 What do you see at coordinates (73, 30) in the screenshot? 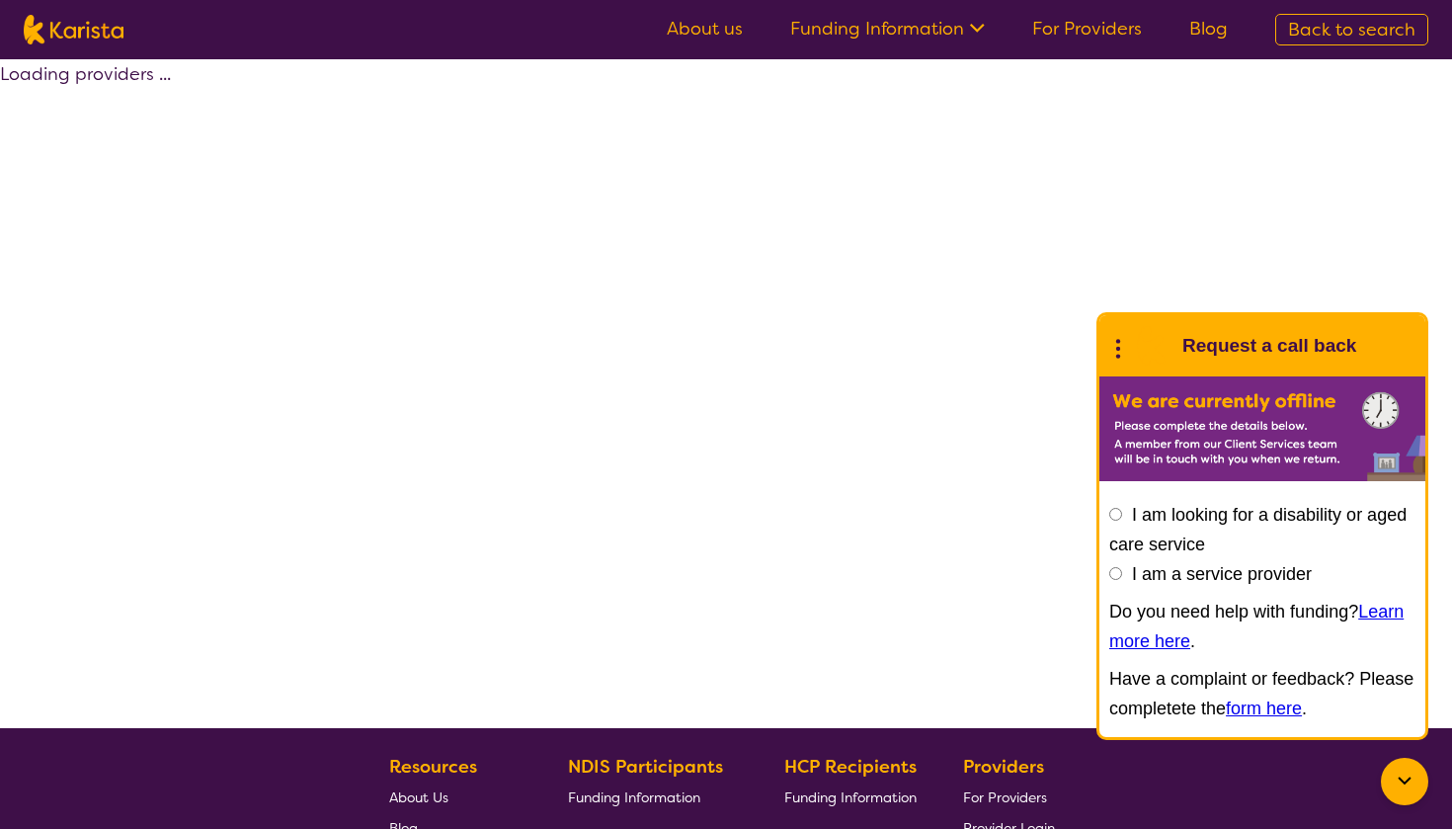
I see `img: Karista logo` at bounding box center [73, 30].